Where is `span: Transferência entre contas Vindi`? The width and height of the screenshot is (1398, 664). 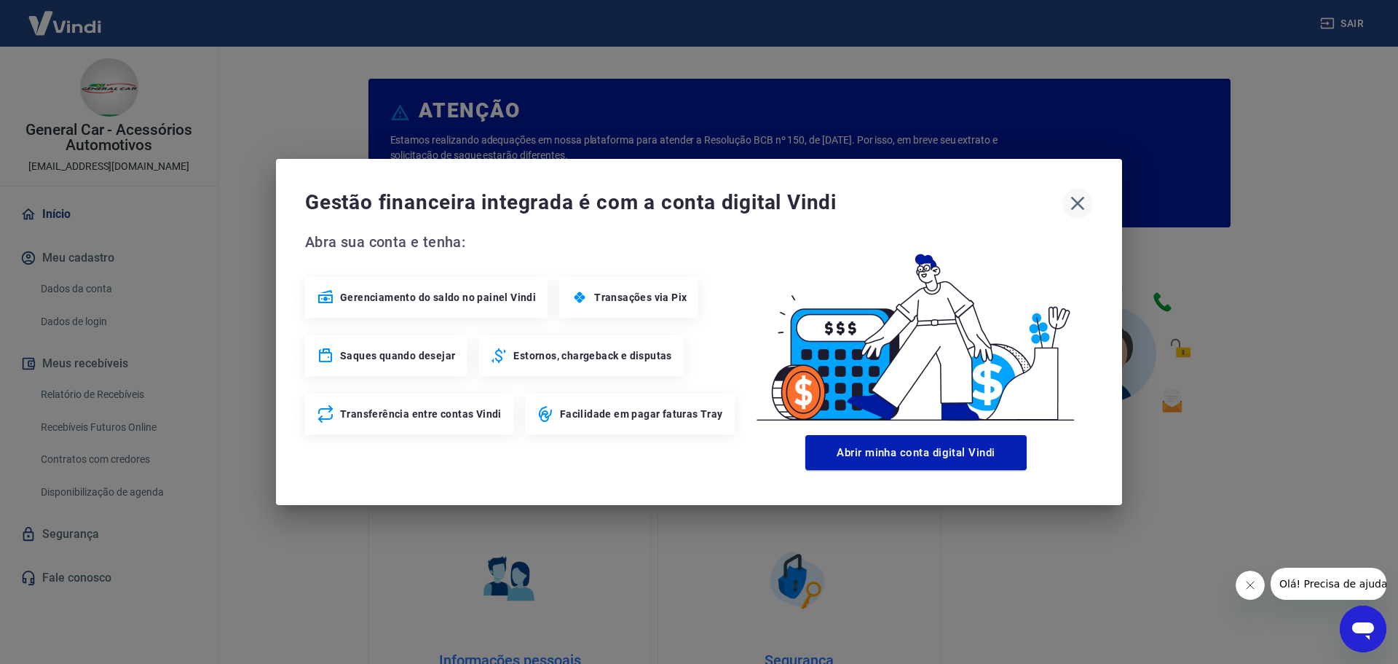
span: Transferência entre contas Vindi is located at coordinates (421, 414).